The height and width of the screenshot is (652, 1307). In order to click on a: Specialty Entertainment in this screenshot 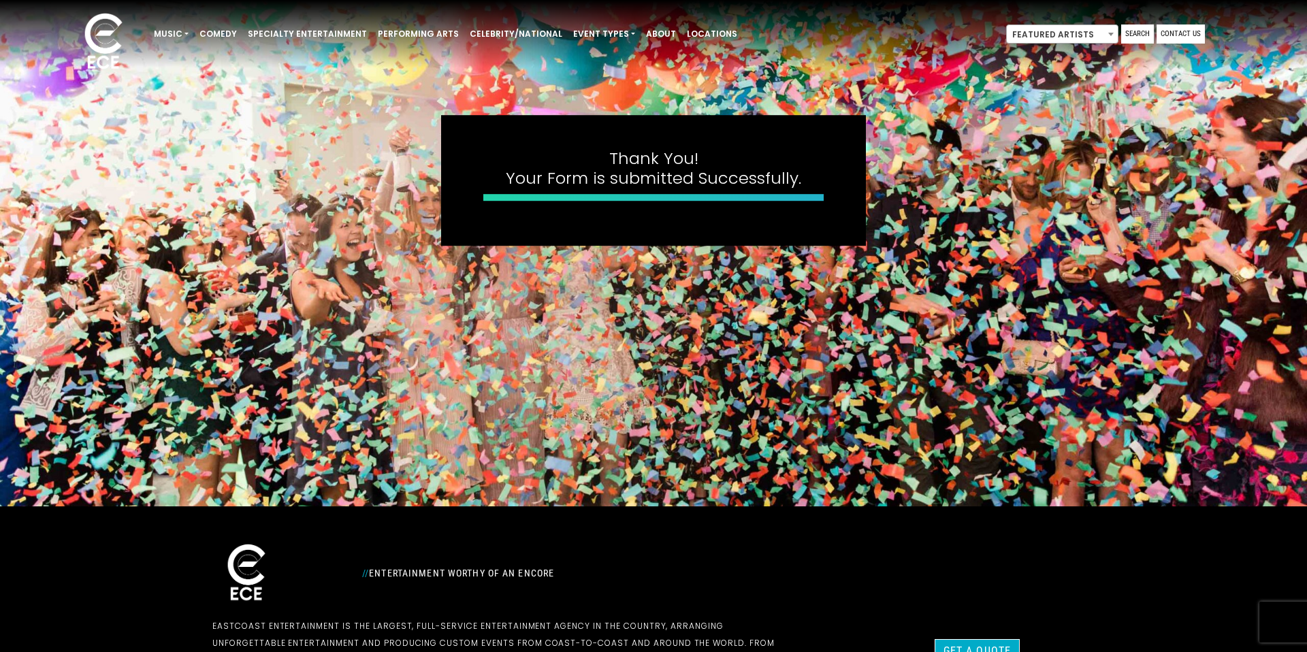, I will do `click(307, 34)`.